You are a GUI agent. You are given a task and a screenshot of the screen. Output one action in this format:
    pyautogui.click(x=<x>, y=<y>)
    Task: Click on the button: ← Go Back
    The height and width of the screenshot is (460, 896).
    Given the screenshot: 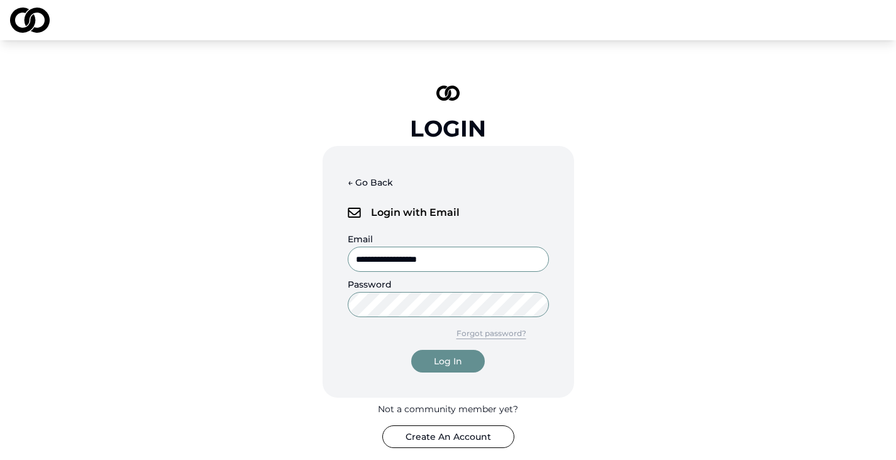 What is the action you would take?
    pyautogui.click(x=370, y=182)
    